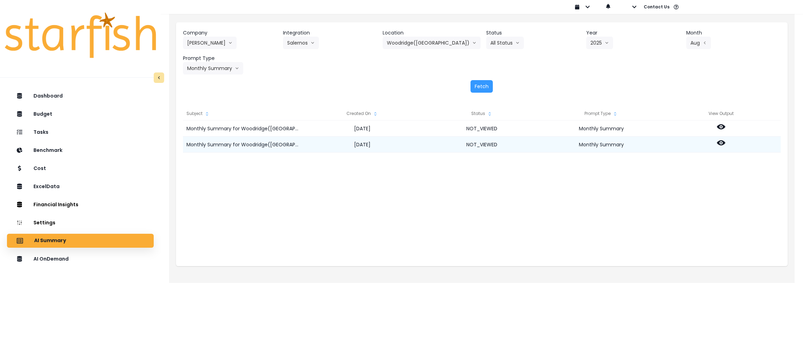  Describe the element at coordinates (633, 33) in the screenshot. I see `header: Year` at that location.